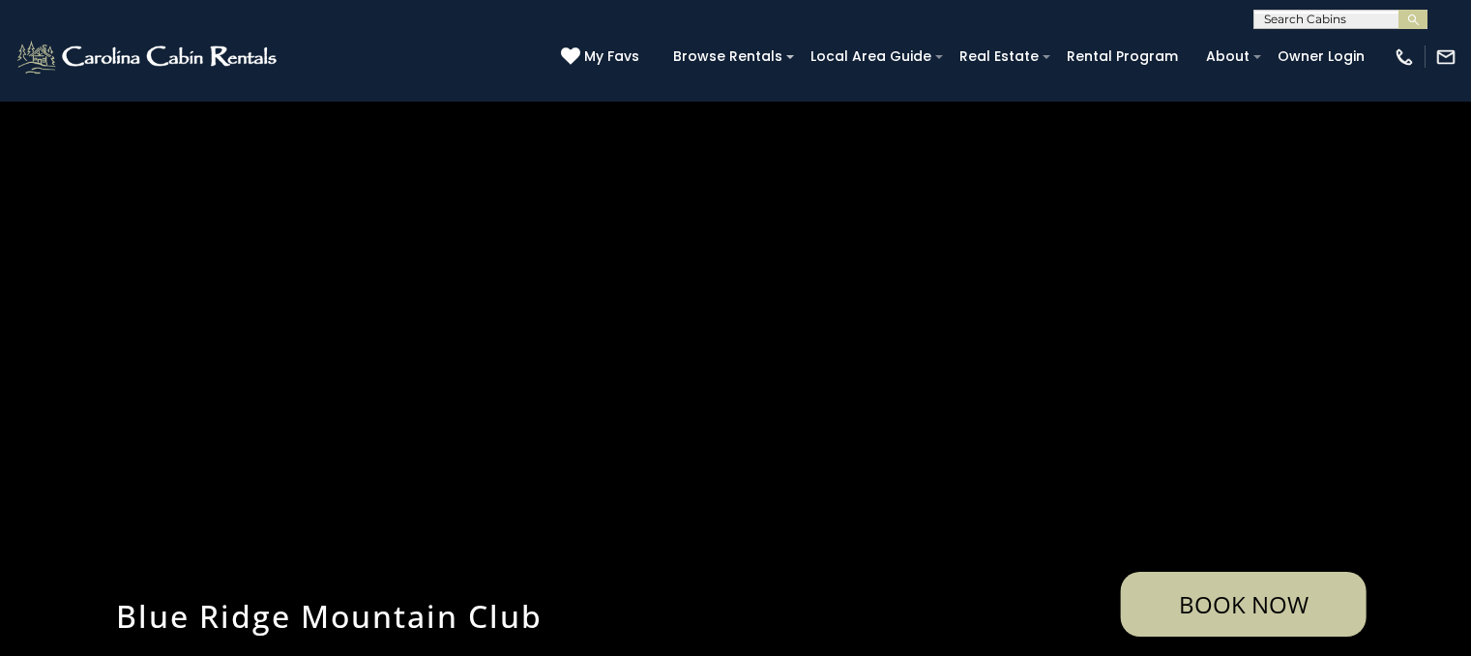 This screenshot has height=656, width=1471. What do you see at coordinates (1244, 603) in the screenshot?
I see `a: Book Now` at bounding box center [1244, 603].